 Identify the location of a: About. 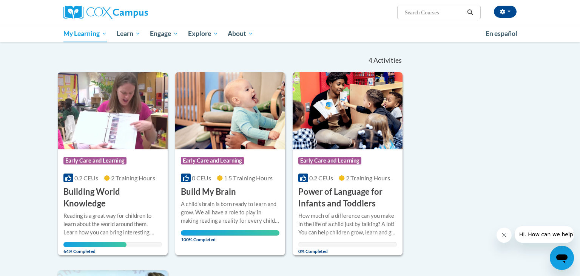
(241, 34).